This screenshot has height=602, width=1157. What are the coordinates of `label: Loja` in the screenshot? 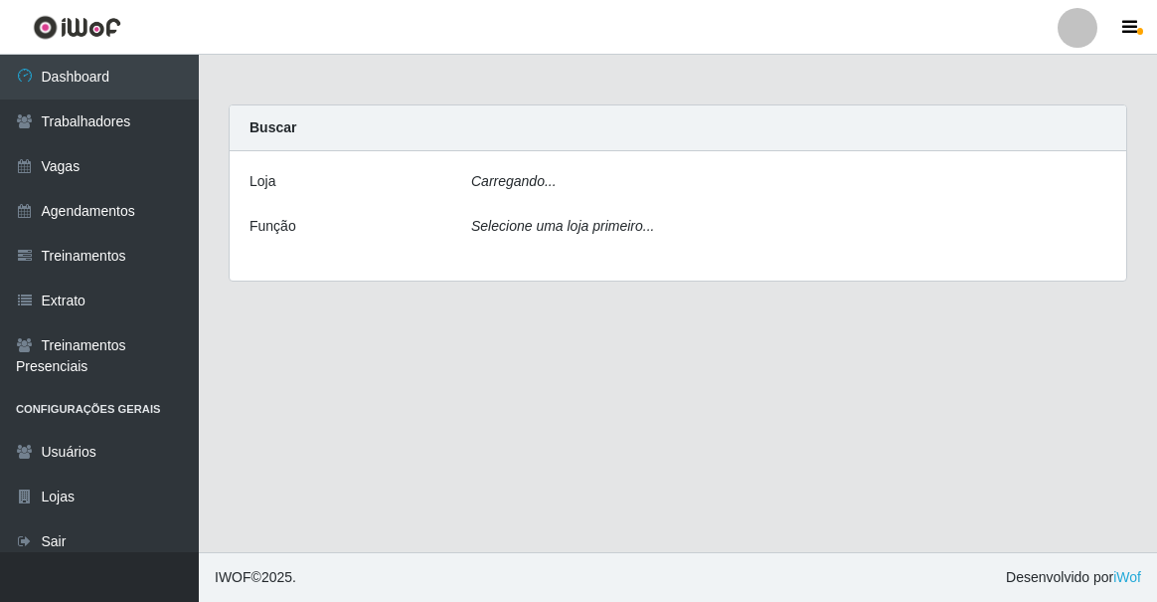 It's located at (262, 181).